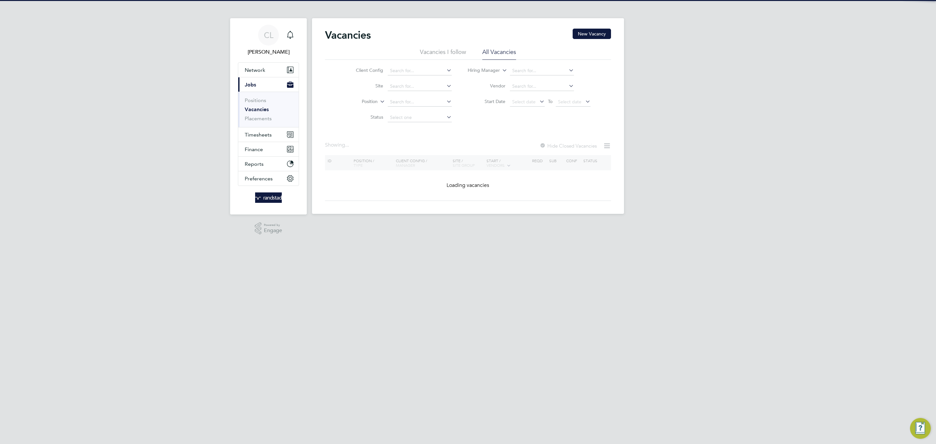  I want to click on button: Finance, so click(269, 149).